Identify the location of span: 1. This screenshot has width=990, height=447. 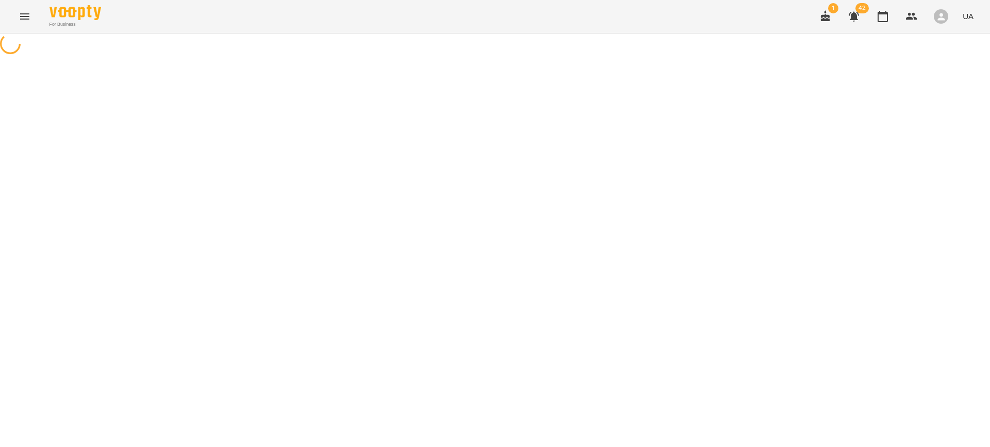
(833, 8).